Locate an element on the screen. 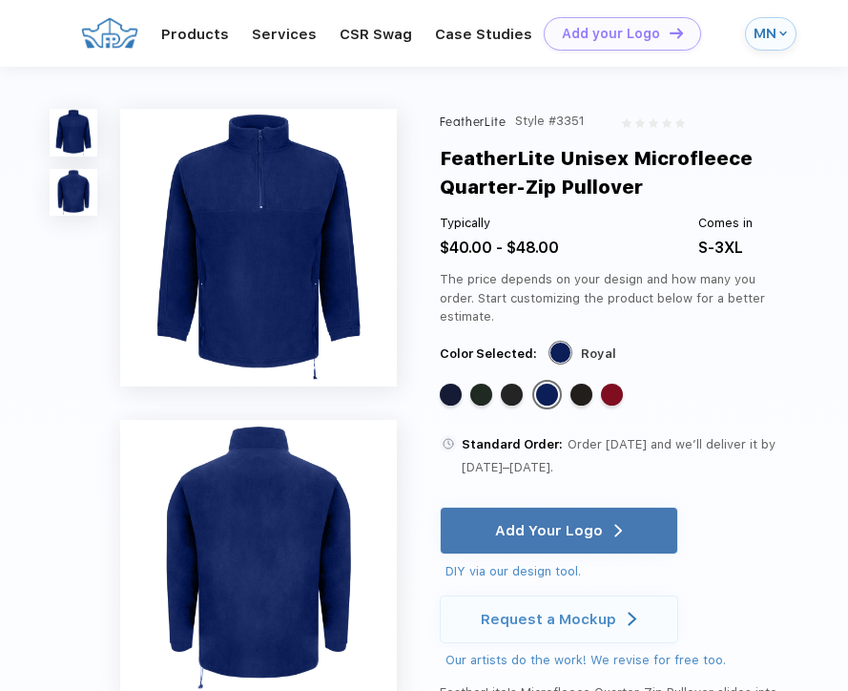 Image resolution: width=848 pixels, height=691 pixels. a: Products is located at coordinates (195, 34).